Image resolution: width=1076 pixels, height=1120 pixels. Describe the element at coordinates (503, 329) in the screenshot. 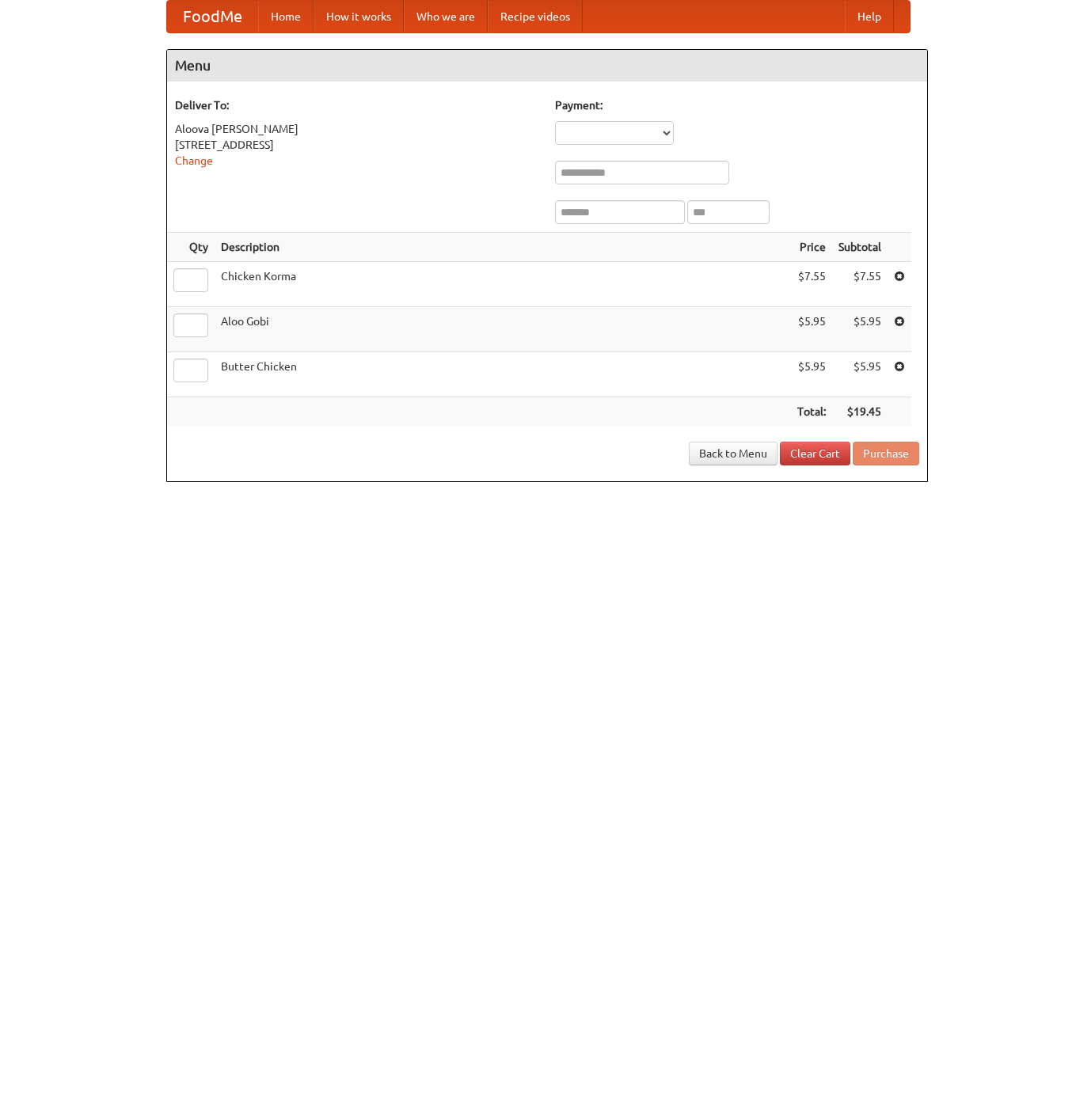

I see `td: Aloo Gobi` at that location.